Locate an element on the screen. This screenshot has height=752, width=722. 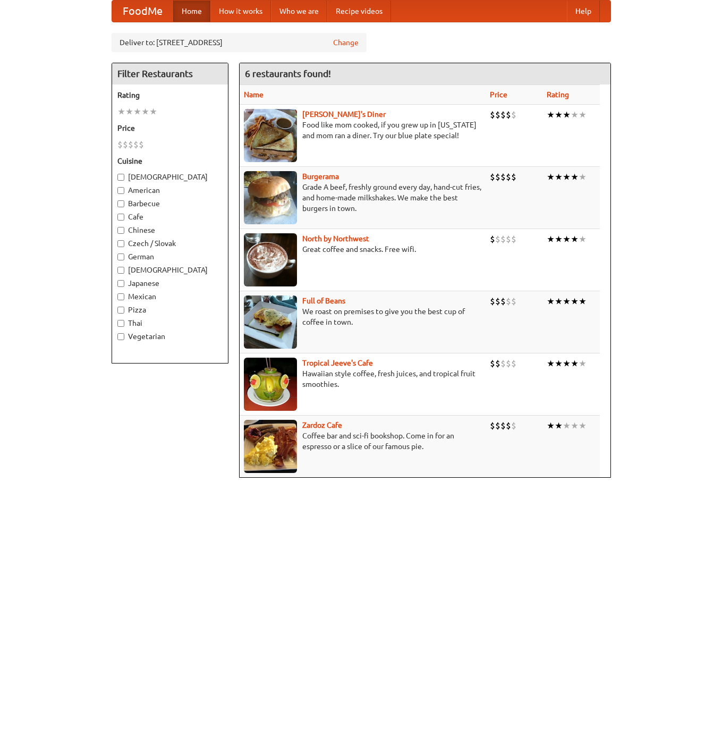
a: Burgerama is located at coordinates (321, 176).